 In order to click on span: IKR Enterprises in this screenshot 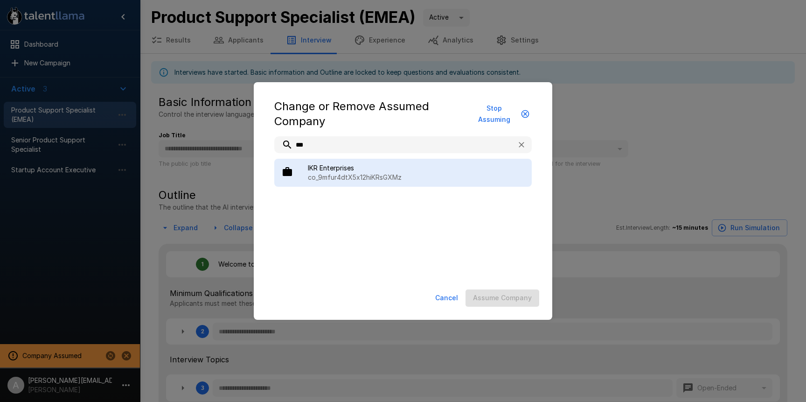, I will do `click(416, 168)`.